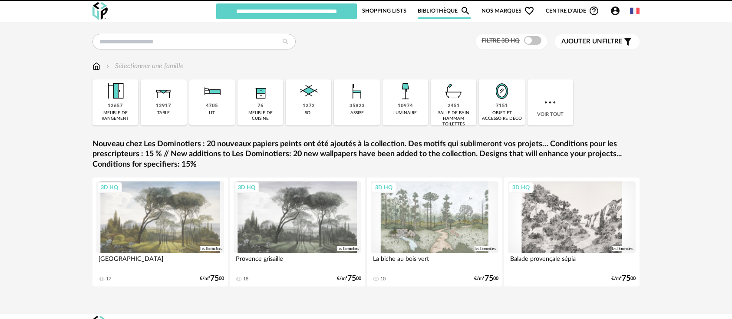 The width and height of the screenshot is (732, 319). What do you see at coordinates (572, 11) in the screenshot?
I see `span: Centre d'aideHelp Circle Outline icon` at bounding box center [572, 11].